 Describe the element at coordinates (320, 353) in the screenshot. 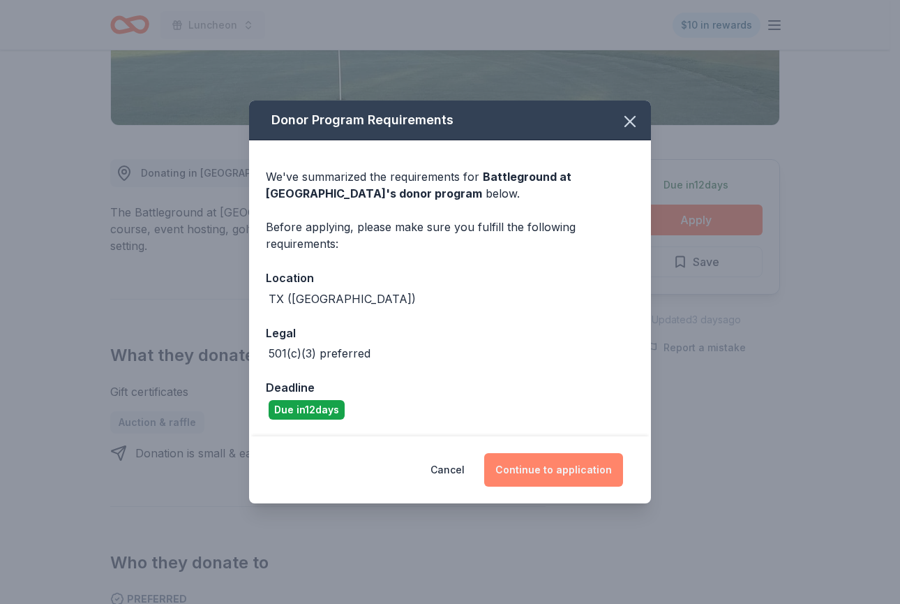

I see `div: 501(c)(3) preferred` at that location.